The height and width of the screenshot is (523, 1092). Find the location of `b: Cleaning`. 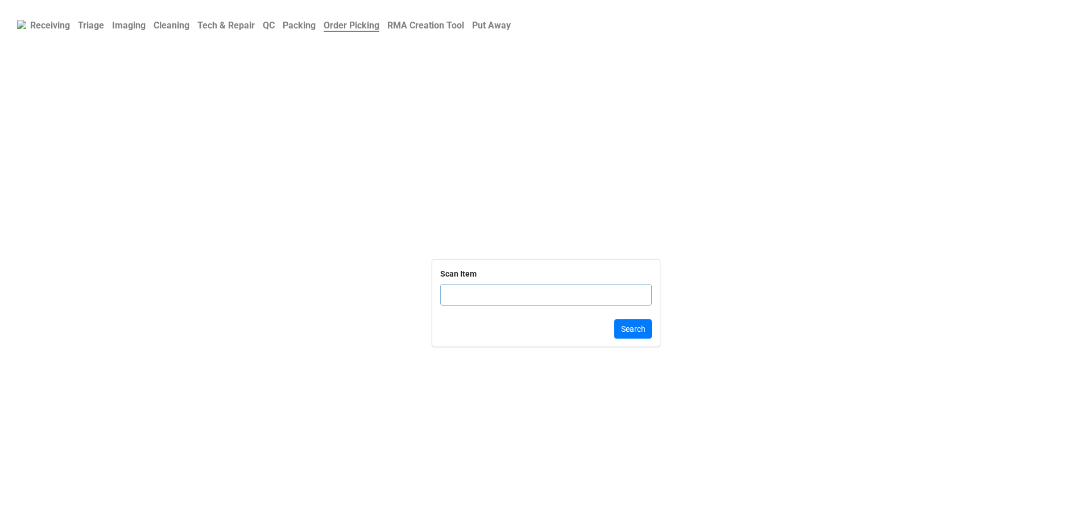

b: Cleaning is located at coordinates (171, 25).